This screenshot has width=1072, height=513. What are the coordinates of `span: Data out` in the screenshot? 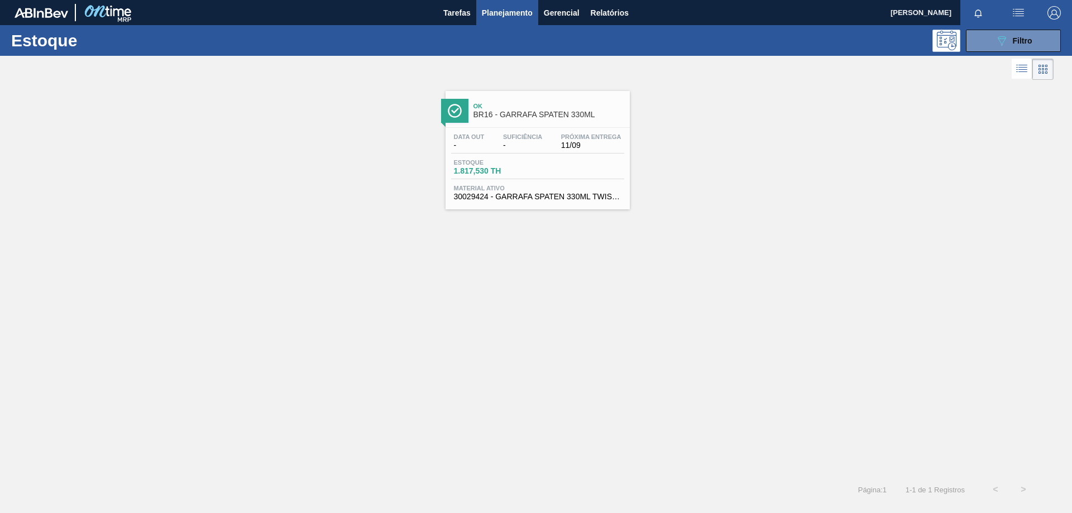 It's located at (469, 137).